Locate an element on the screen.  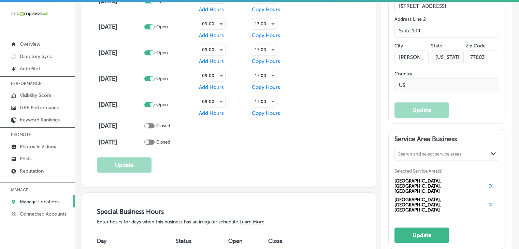
p: Reputation is located at coordinates (32, 171).